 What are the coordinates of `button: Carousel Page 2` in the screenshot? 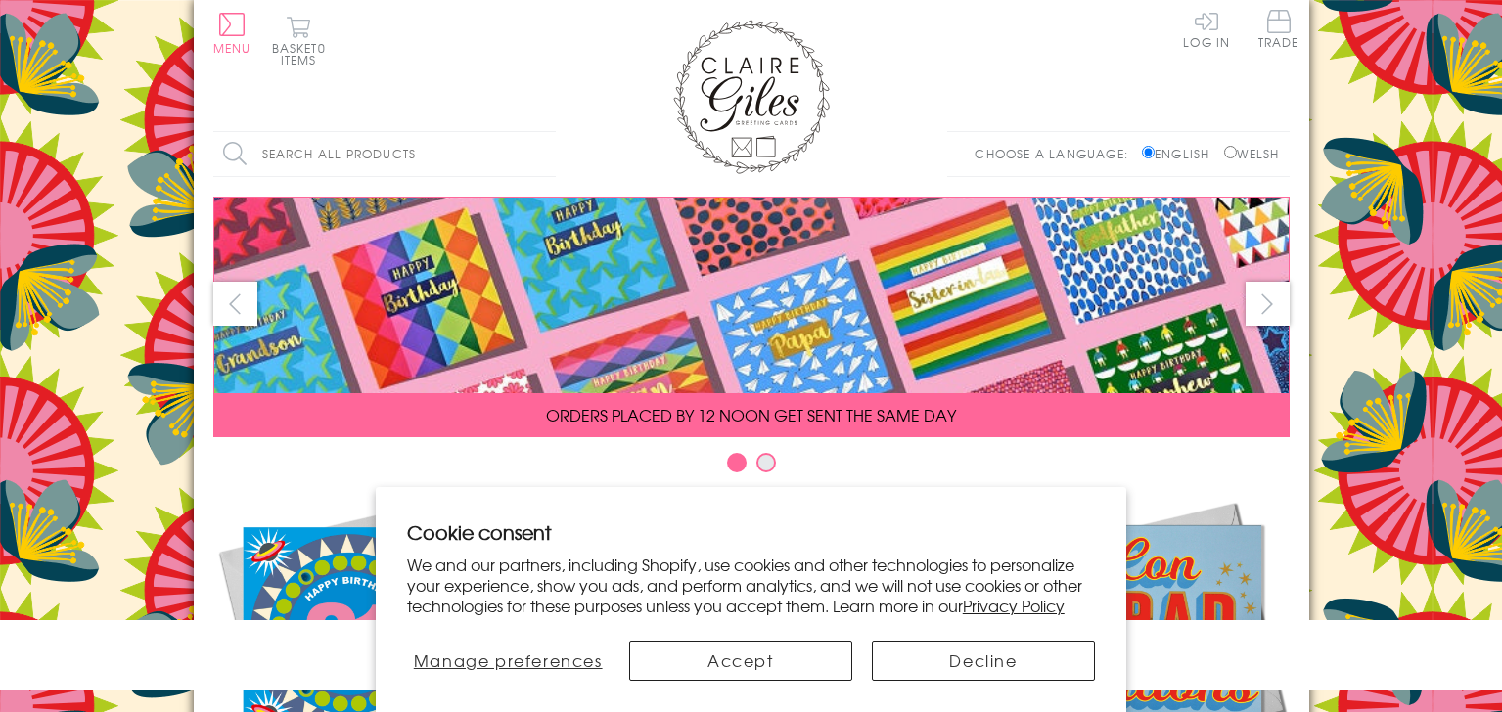 It's located at (766, 463).